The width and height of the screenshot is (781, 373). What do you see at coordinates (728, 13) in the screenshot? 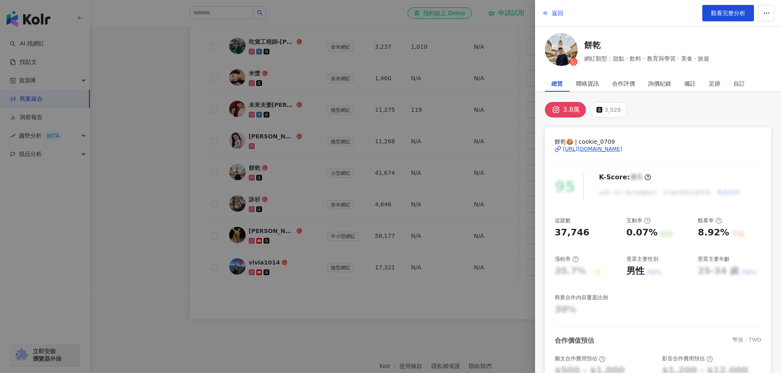
I see `a: 觀看完整分析` at bounding box center [728, 13].